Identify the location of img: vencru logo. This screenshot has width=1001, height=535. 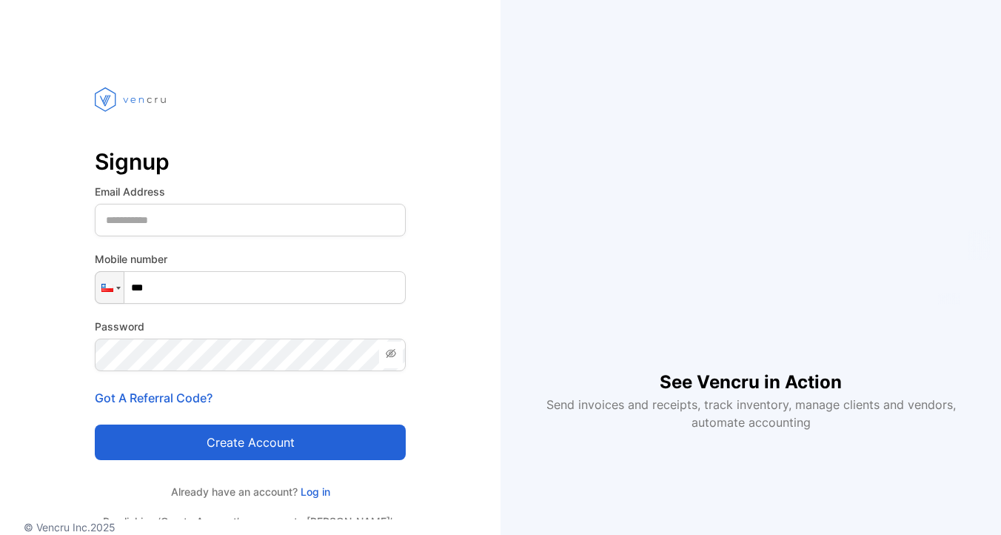
(132, 99).